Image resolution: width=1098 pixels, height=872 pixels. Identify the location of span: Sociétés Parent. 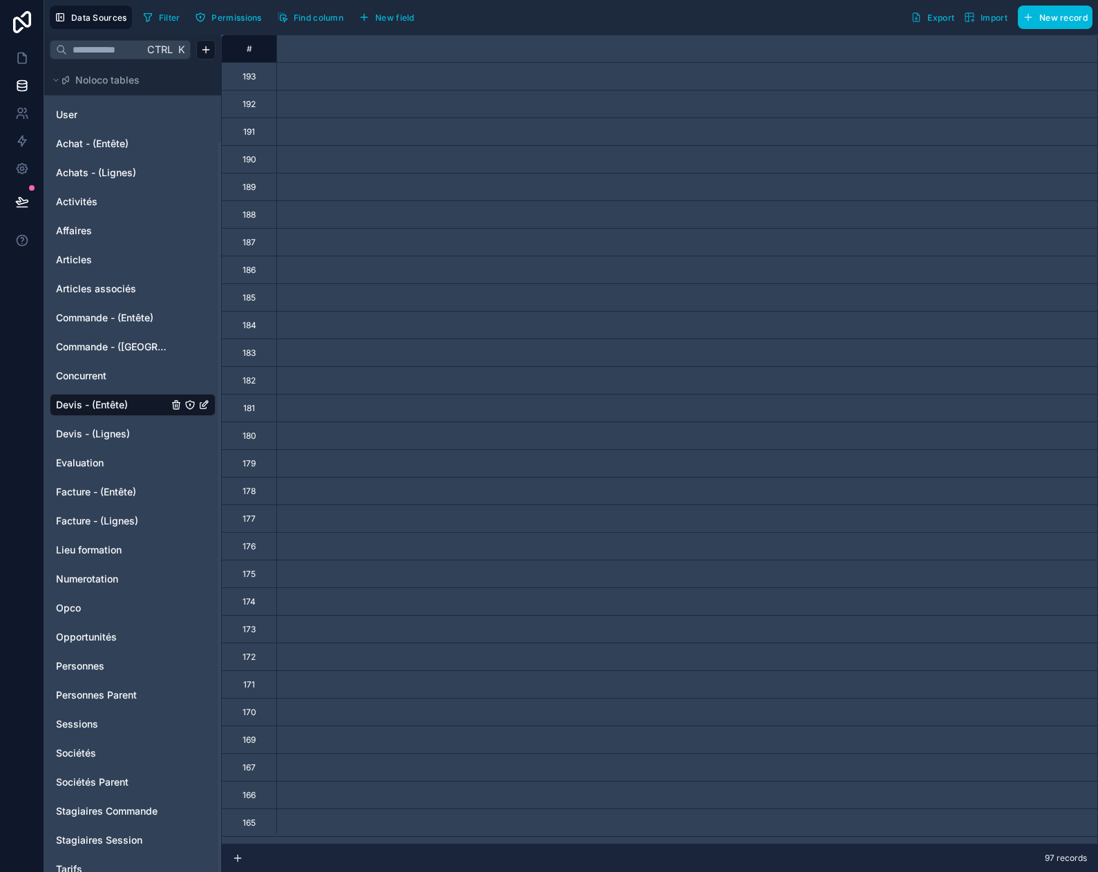
(92, 783).